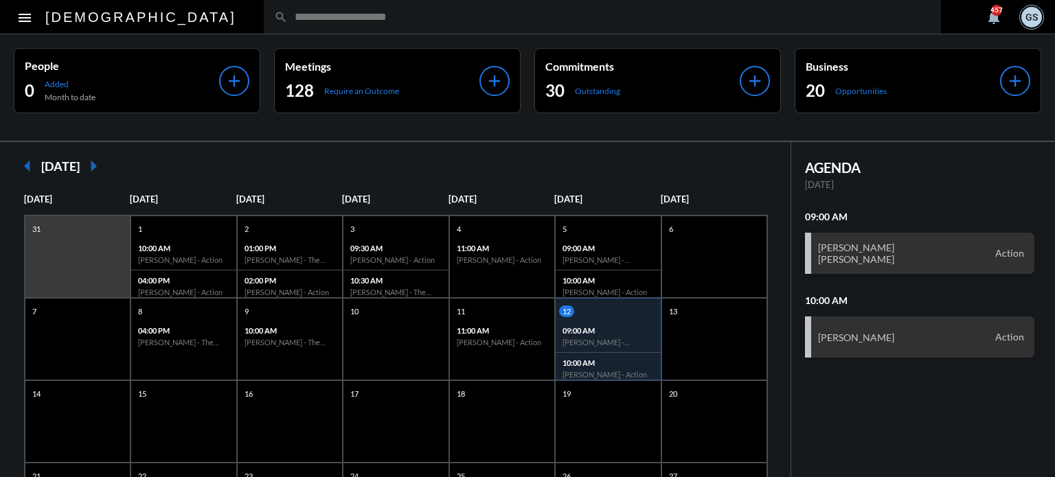 The image size is (1055, 477). What do you see at coordinates (396, 248) in the screenshot?
I see `p: 09:30 AM` at bounding box center [396, 248].